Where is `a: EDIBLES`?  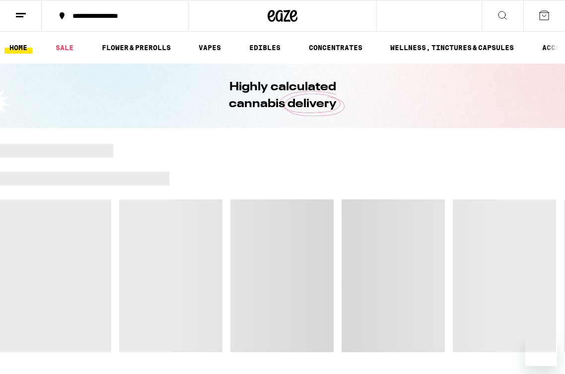 a: EDIBLES is located at coordinates (265, 48).